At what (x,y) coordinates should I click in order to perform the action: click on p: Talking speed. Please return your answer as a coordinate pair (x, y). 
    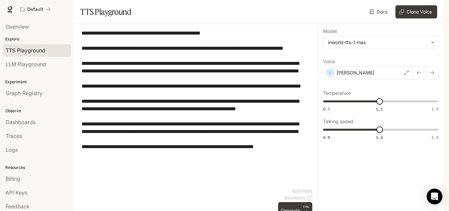
    Looking at the image, I should click on (338, 121).